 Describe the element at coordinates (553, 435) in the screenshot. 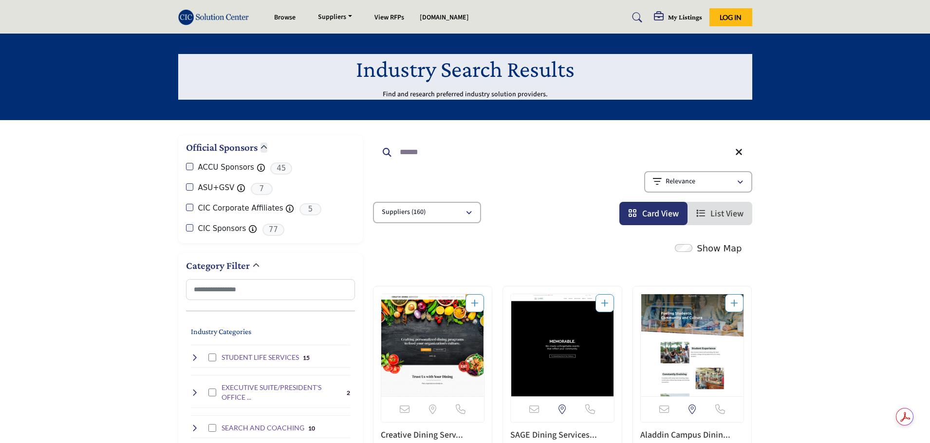

I see `a: SAGE Dining Services...` at that location.